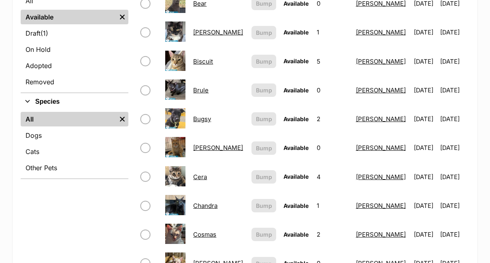 This screenshot has height=263, width=490. What do you see at coordinates (200, 177) in the screenshot?
I see `a: Cera` at bounding box center [200, 177].